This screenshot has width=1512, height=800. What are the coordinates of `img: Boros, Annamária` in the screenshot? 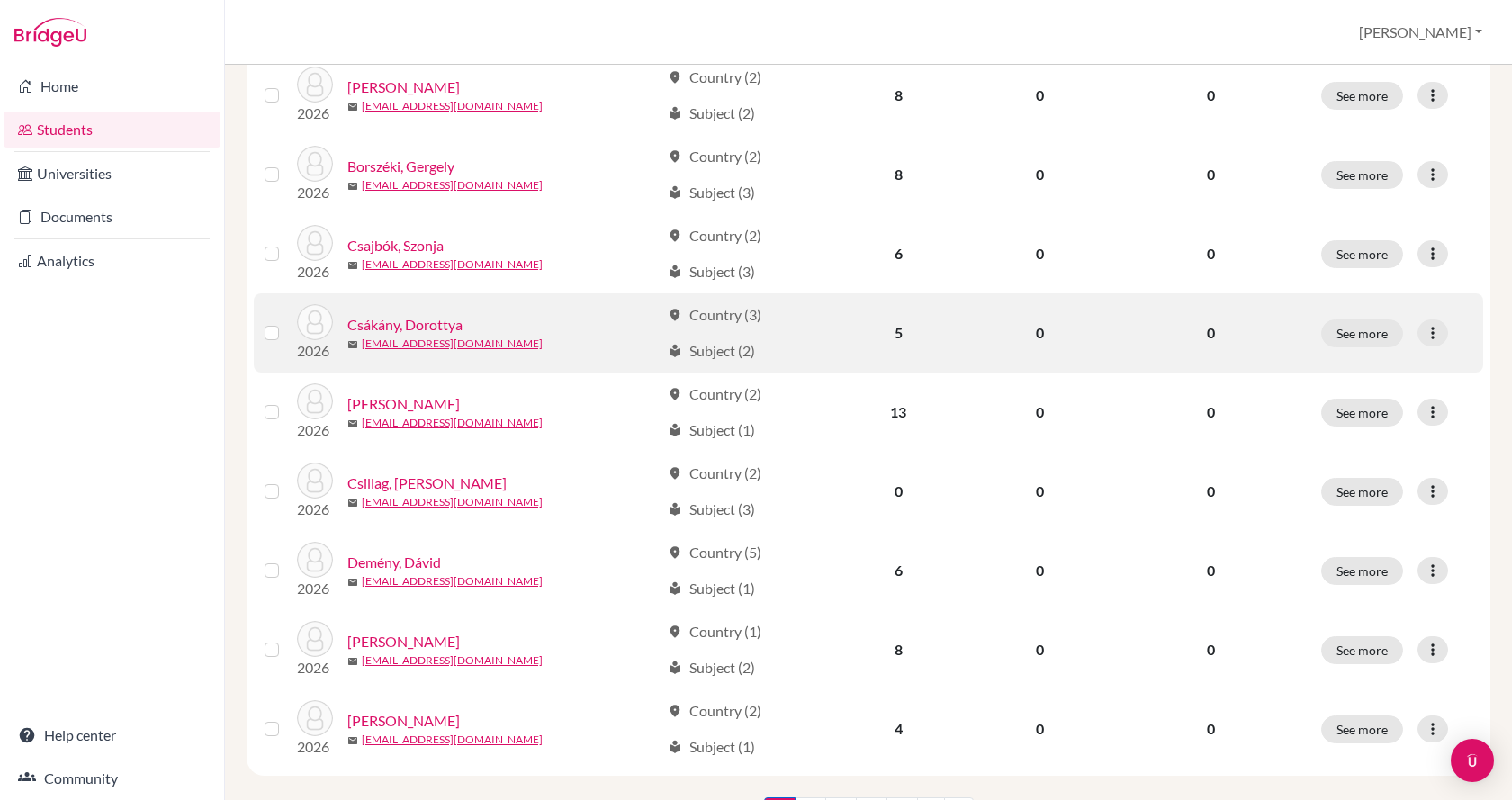 It's located at (315, 85).